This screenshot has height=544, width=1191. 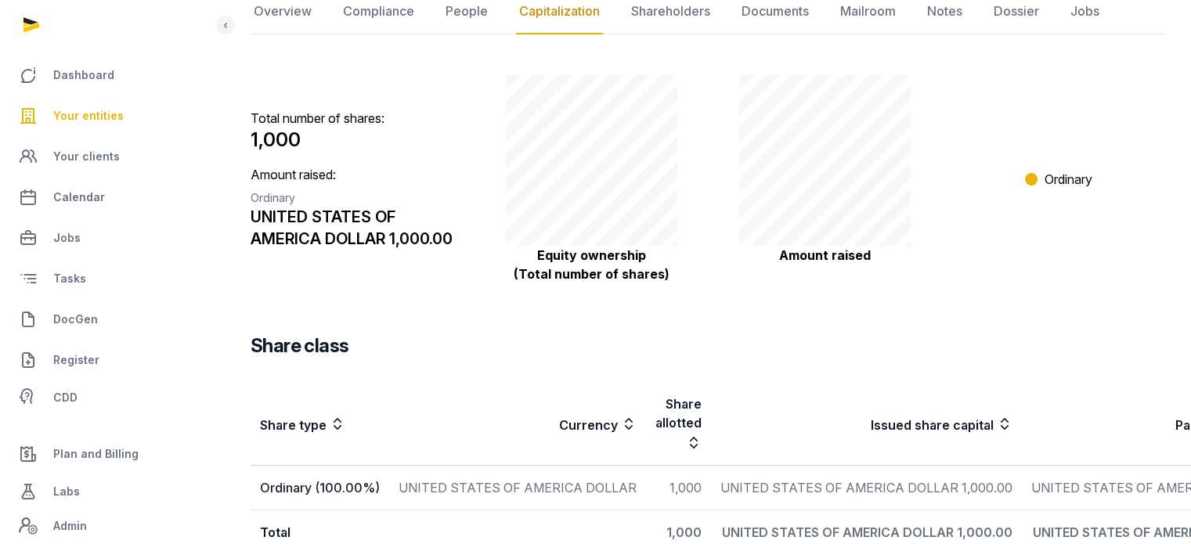 I want to click on a: Labs, so click(x=112, y=492).